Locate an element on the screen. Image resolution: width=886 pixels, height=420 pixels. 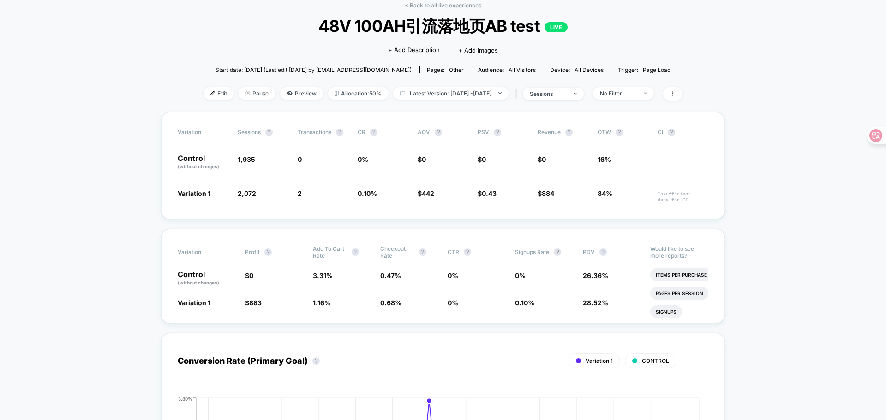
div: sessions is located at coordinates (548, 94).